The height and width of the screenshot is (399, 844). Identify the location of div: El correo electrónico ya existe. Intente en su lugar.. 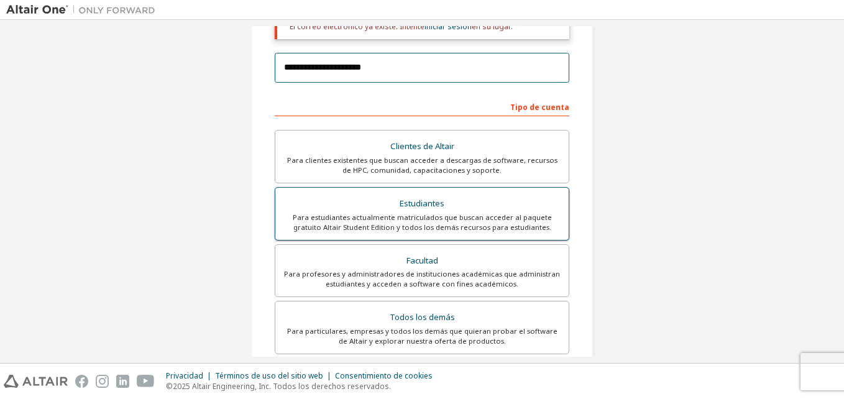
(424, 27).